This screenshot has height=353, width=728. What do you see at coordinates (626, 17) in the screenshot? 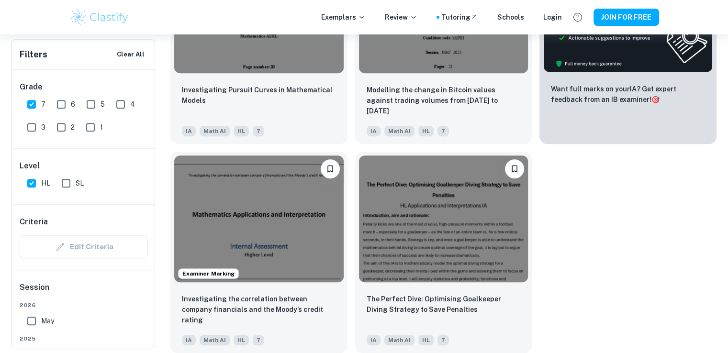
I see `button: JOIN FOR FREE` at bounding box center [626, 17].